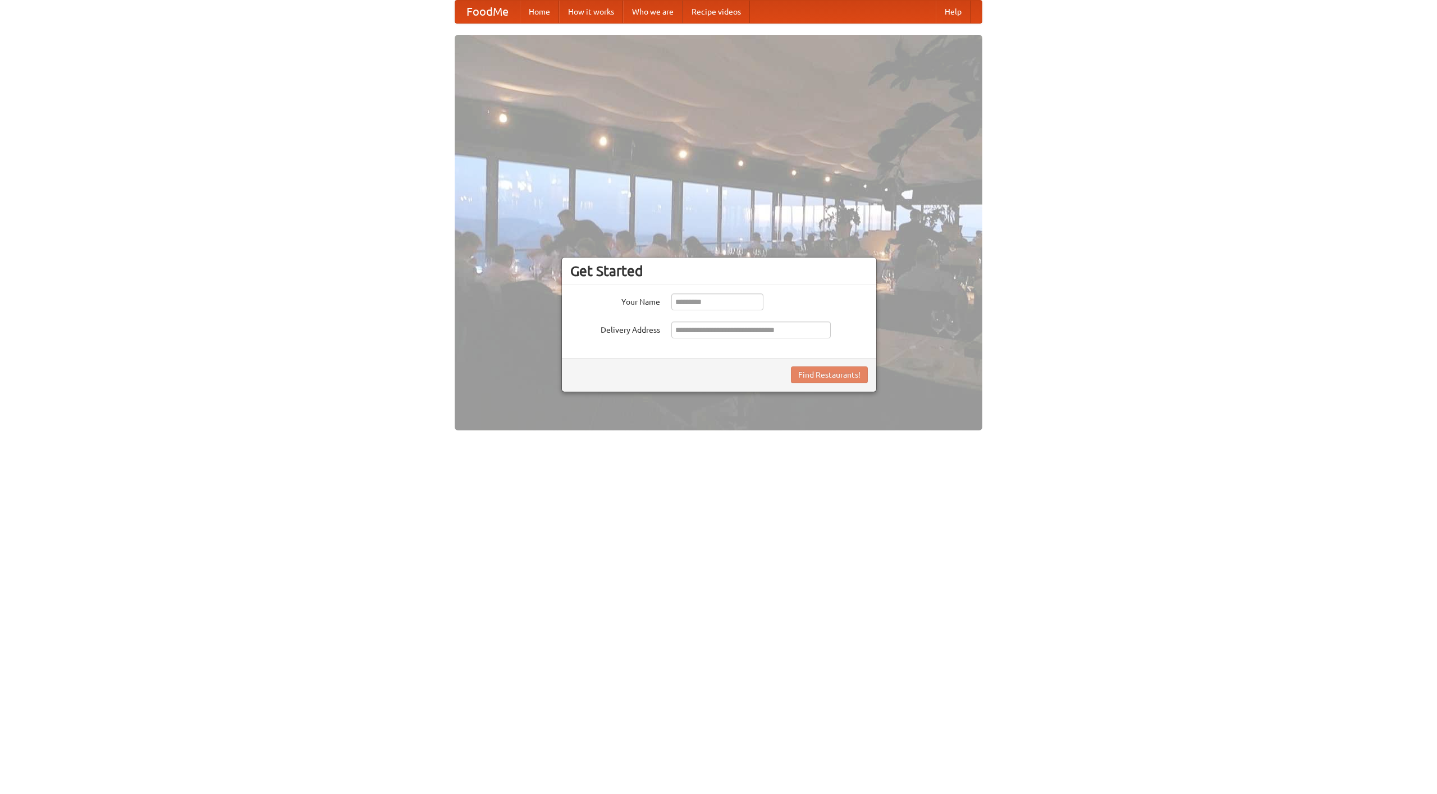 The width and height of the screenshot is (1437, 794). I want to click on a: Recipe videos, so click(716, 12).